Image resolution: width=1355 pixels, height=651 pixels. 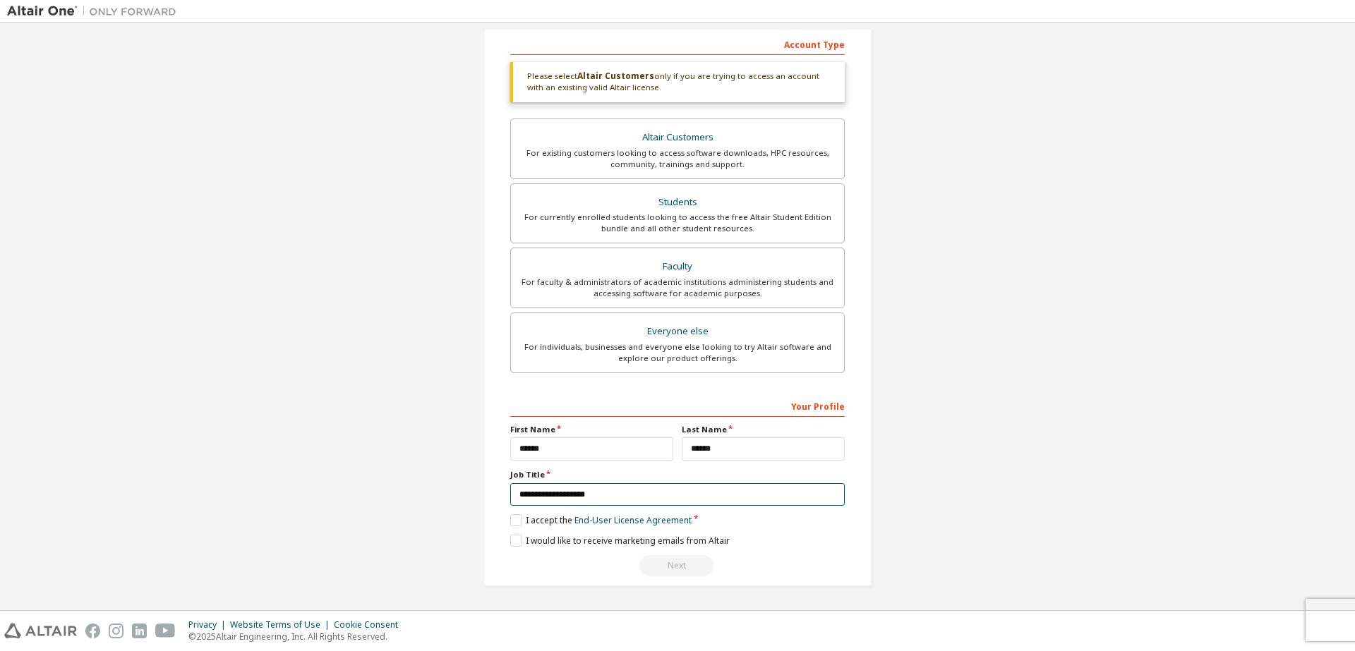 What do you see at coordinates (165, 631) in the screenshot?
I see `img: youtube.svg` at bounding box center [165, 631].